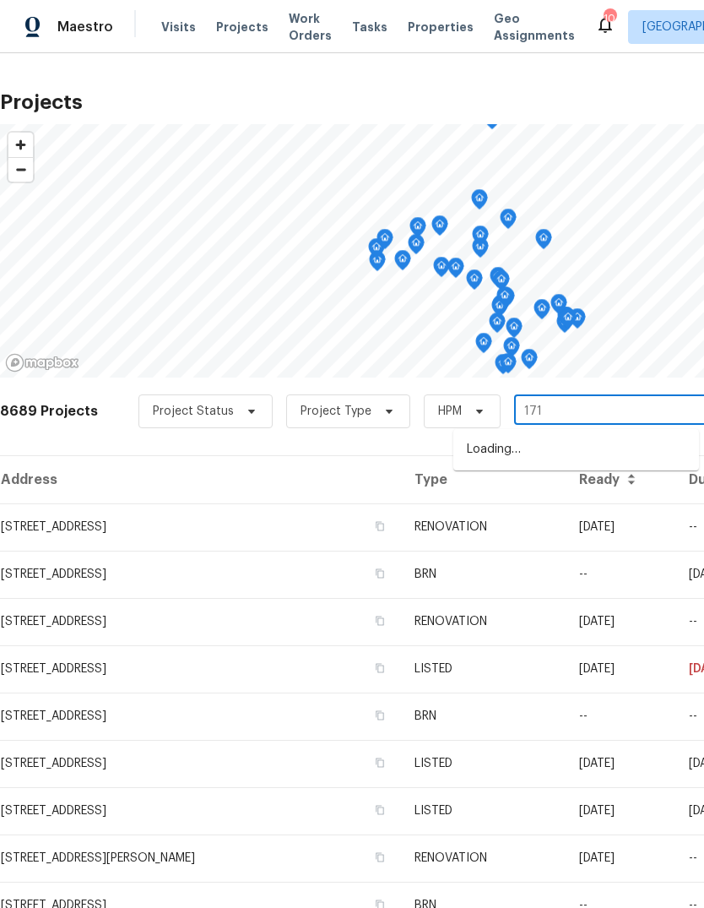 Image resolution: width=704 pixels, height=908 pixels. What do you see at coordinates (576, 449) in the screenshot?
I see `div: Loading…` at bounding box center [576, 449].